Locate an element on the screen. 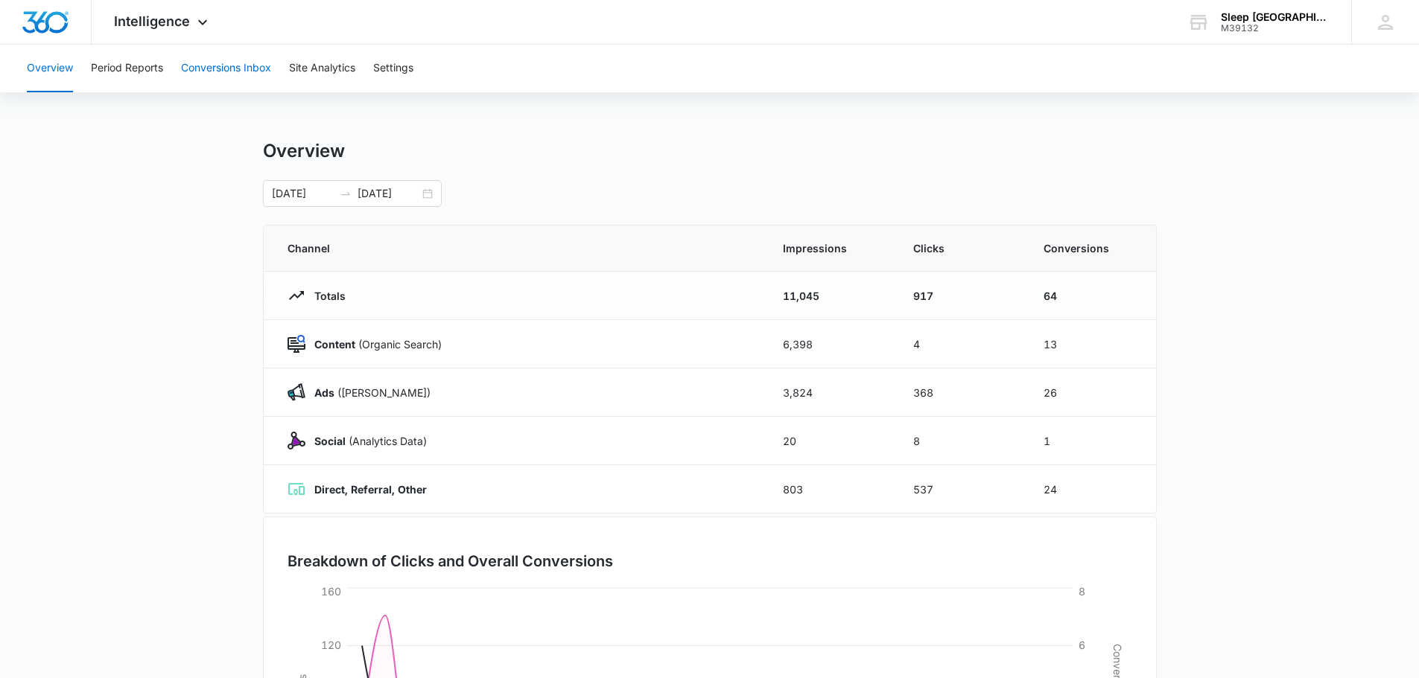 This screenshot has width=1419, height=678. button: Settings is located at coordinates (393, 69).